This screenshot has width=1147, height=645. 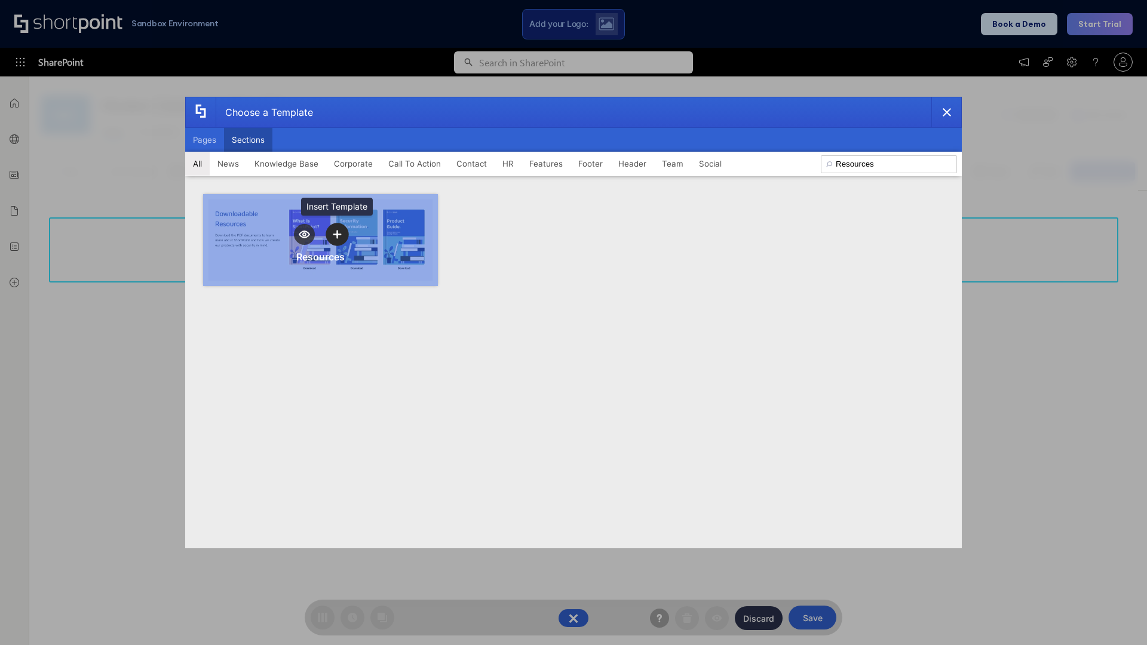 I want to click on button: Team, so click(x=673, y=164).